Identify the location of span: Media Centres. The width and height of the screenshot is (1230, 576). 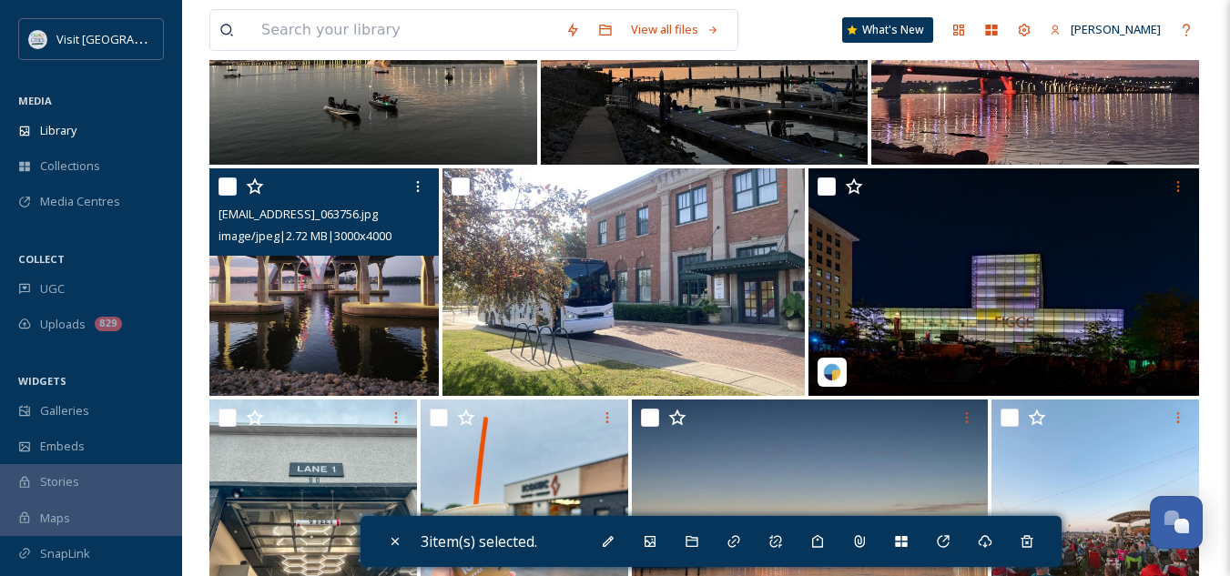
(80, 201).